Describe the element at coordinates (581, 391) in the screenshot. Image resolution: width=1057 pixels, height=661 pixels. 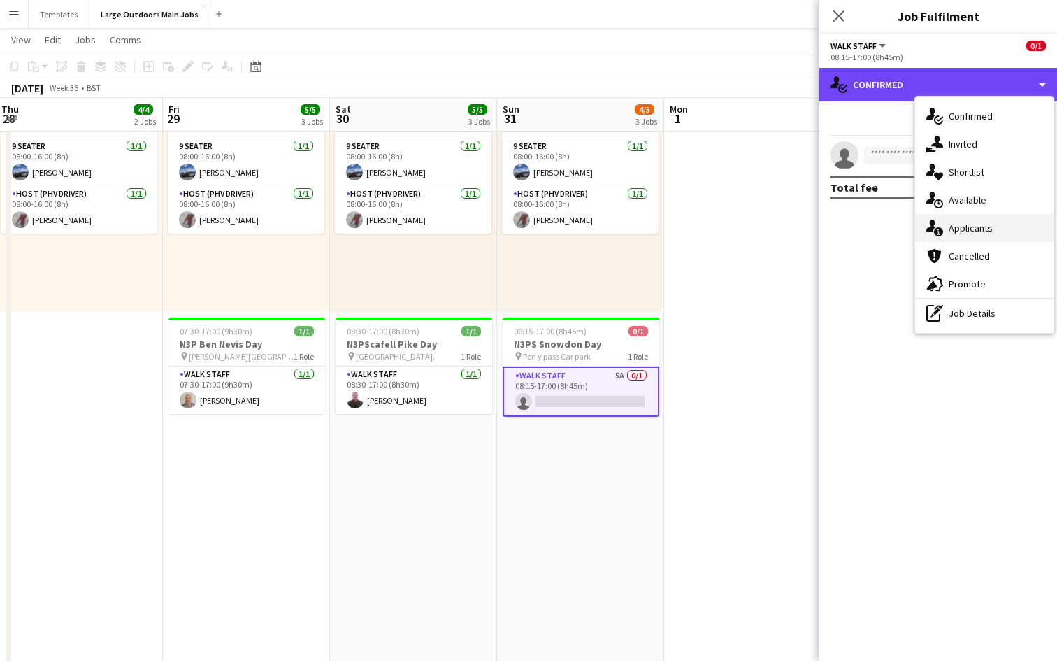
I see `app-card-role: Walk Staff5A0/108:15-17:00 (8h45m)` at that location.